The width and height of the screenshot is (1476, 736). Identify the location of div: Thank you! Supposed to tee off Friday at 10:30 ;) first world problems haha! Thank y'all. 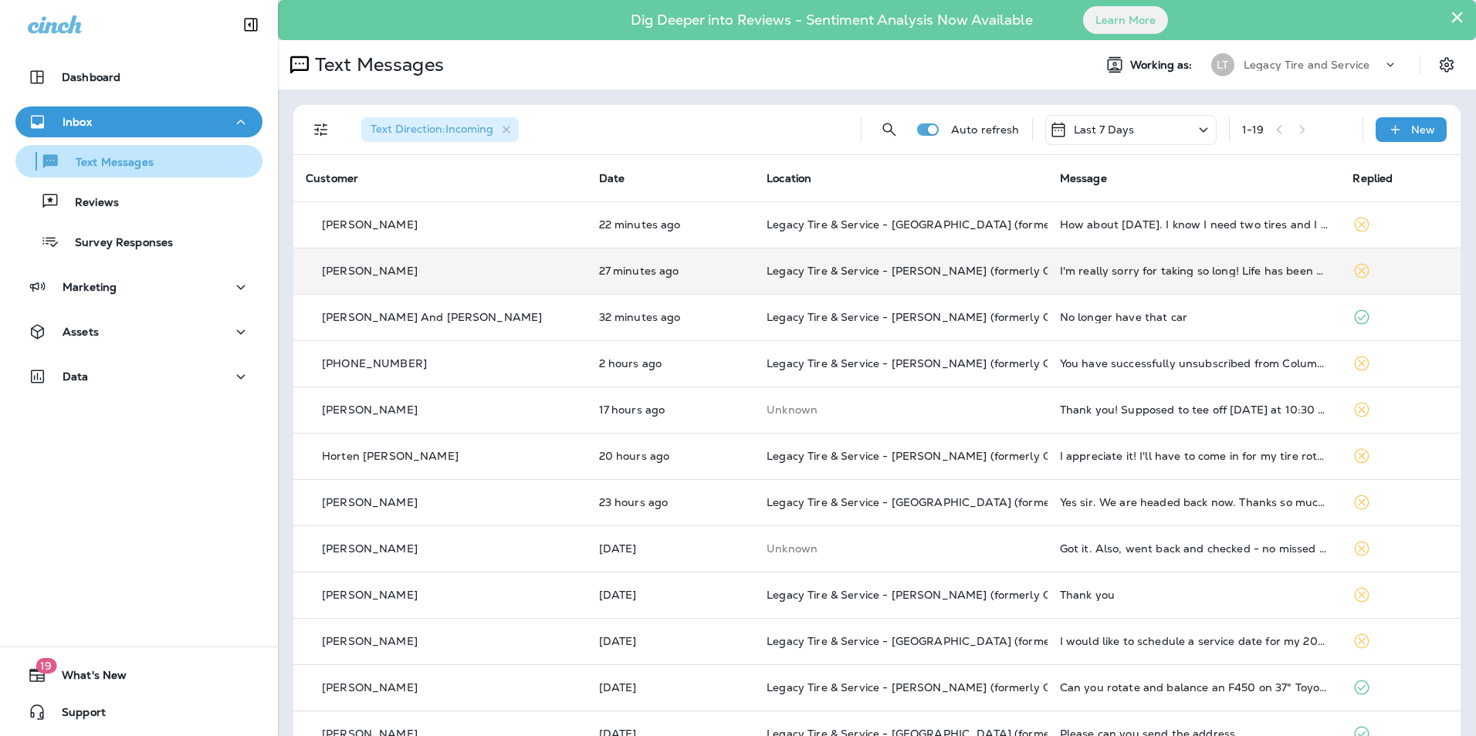
(1194, 410).